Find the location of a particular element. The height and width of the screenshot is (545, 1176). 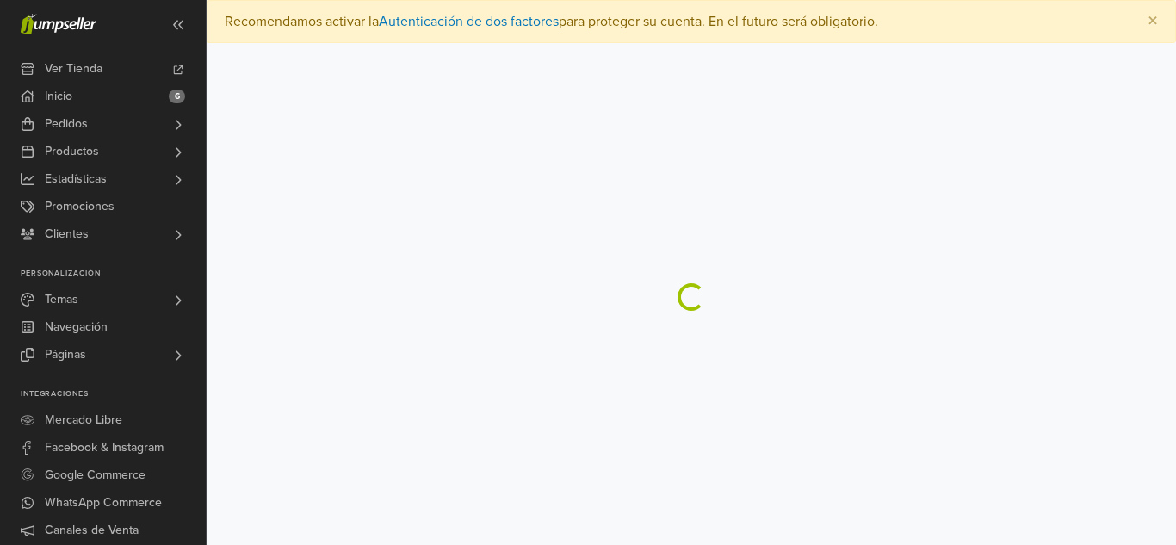

span: Productos is located at coordinates (71, 152).